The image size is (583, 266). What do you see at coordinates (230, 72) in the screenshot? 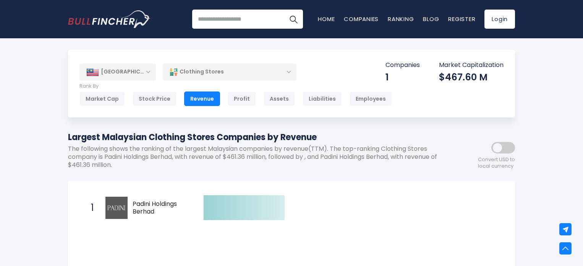
I see `div: Clothing Stores` at bounding box center [230, 72].